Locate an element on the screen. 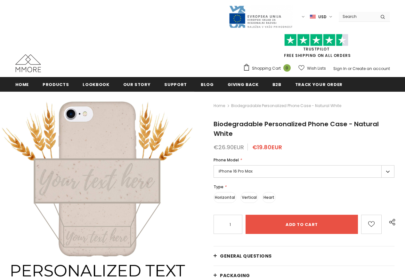  span: Home is located at coordinates (22, 84).